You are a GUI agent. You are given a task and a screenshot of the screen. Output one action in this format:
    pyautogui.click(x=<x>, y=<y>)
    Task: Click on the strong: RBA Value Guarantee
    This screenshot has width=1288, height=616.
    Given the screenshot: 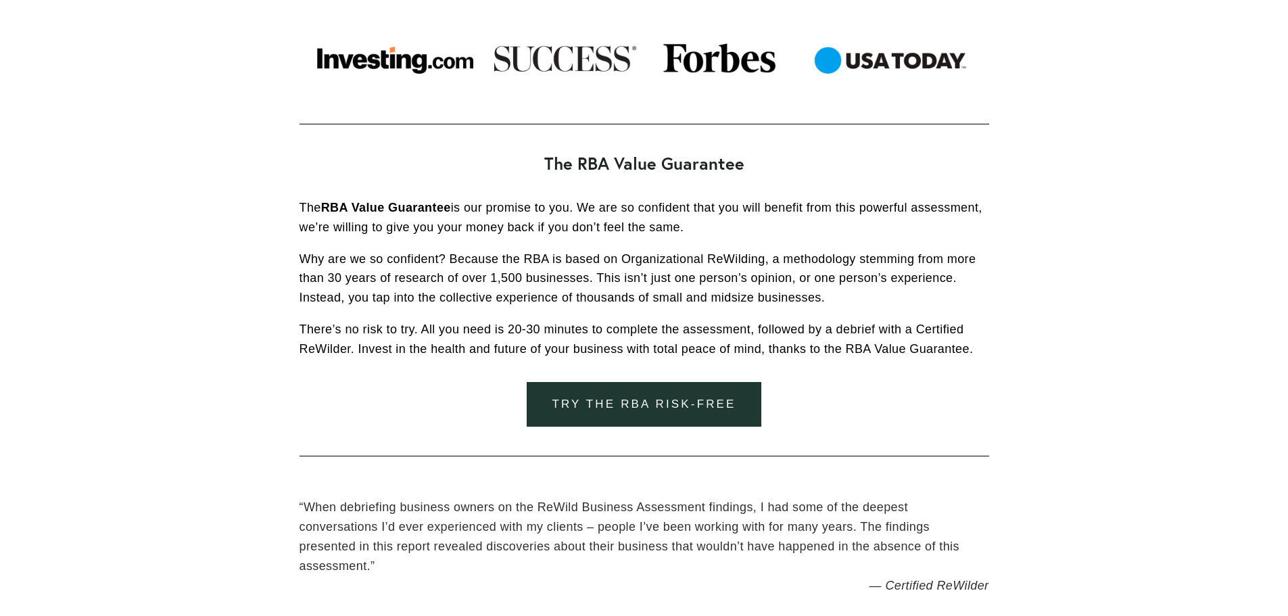 What is the action you would take?
    pyautogui.click(x=386, y=208)
    